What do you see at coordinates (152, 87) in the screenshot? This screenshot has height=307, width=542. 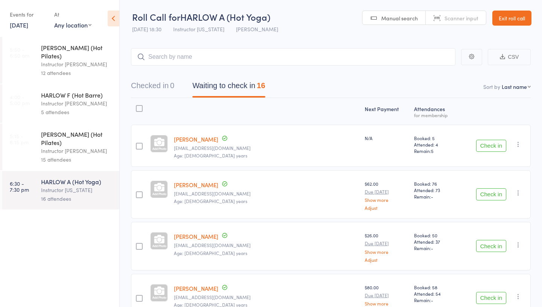 I see `button: Checked in0` at bounding box center [152, 87].